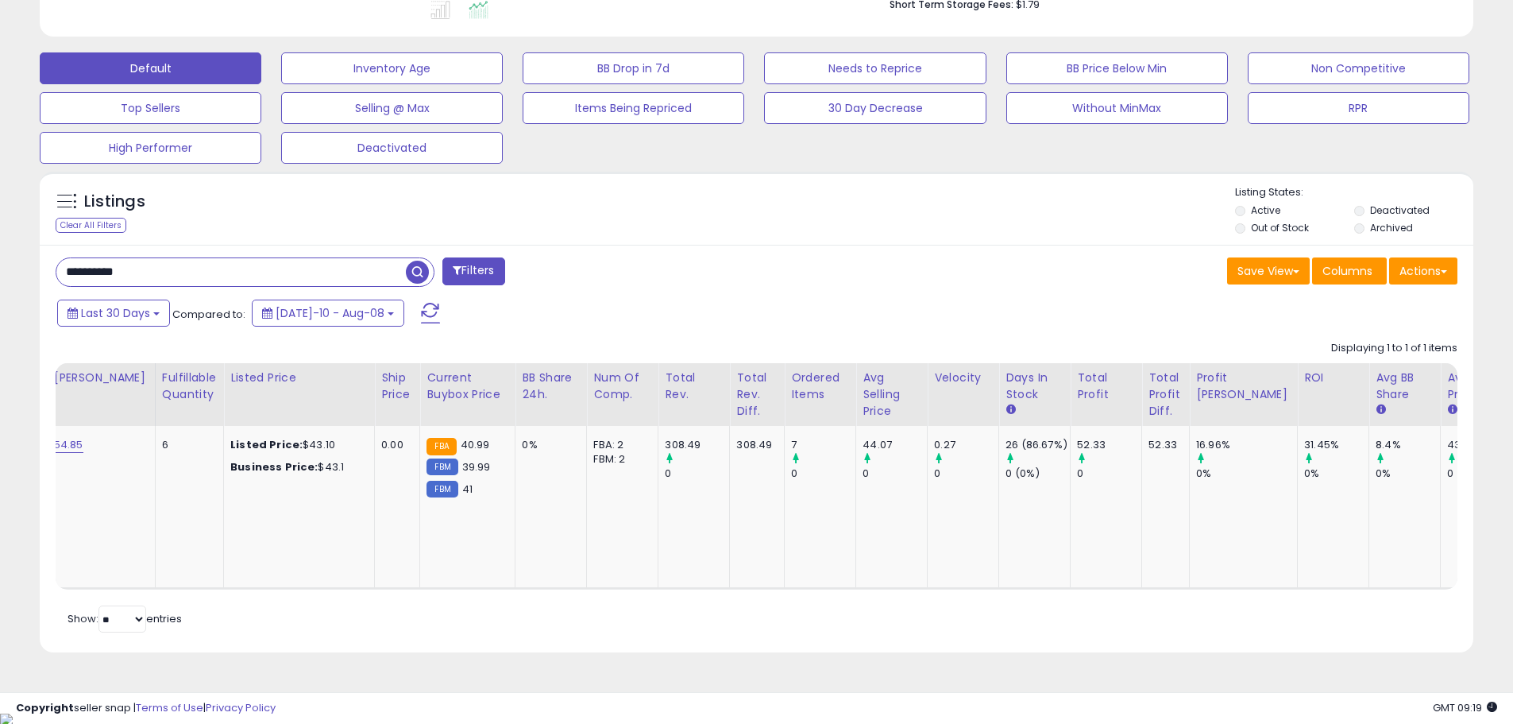 This screenshot has height=724, width=1513. I want to click on button: Save View, so click(1268, 271).